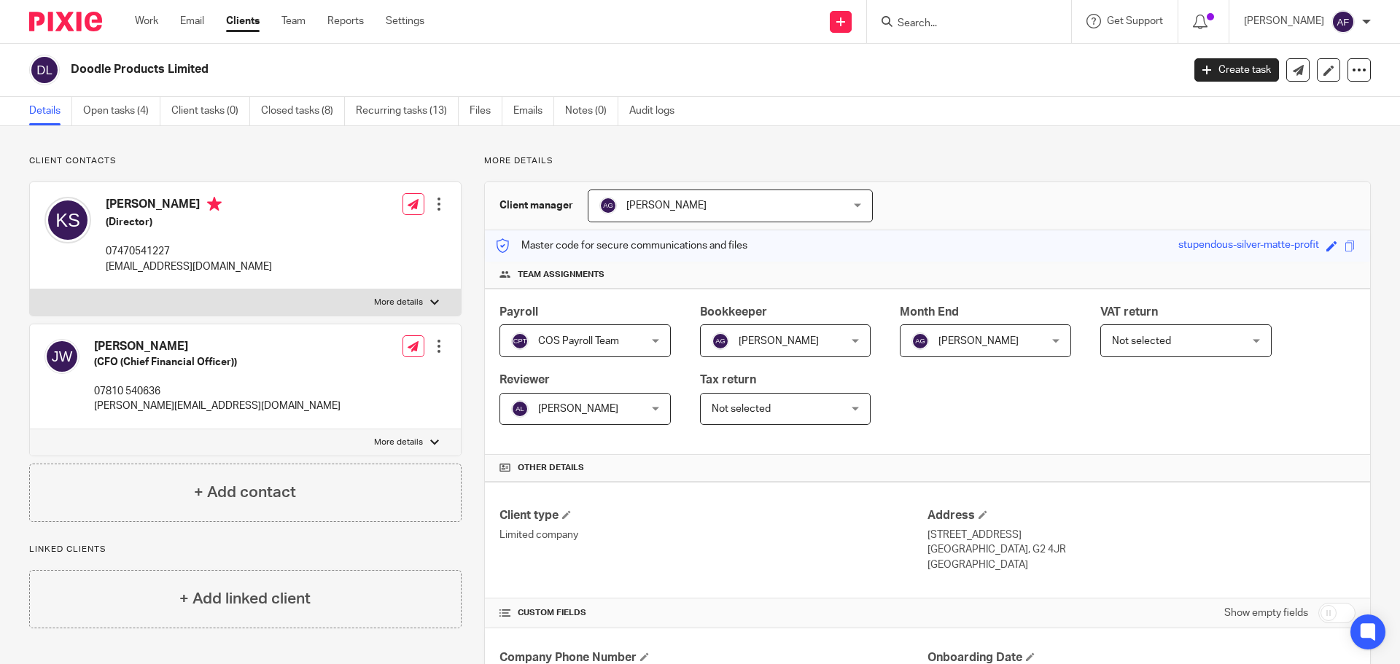 This screenshot has height=664, width=1400. I want to click on h2: Doodle Products Limited, so click(511, 69).